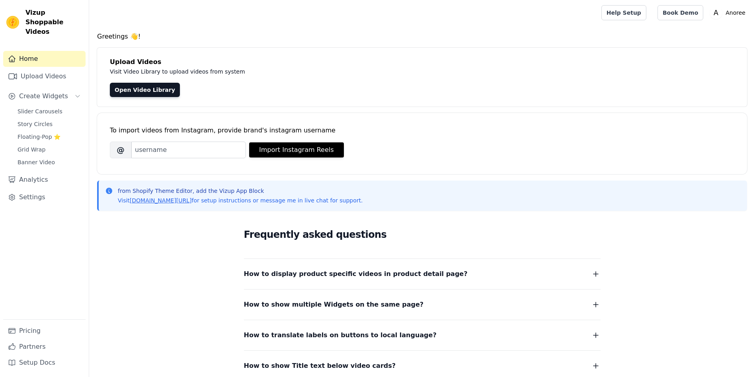  What do you see at coordinates (54, 22) in the screenshot?
I see `span: Vizup Shoppable Videos` at bounding box center [54, 22].